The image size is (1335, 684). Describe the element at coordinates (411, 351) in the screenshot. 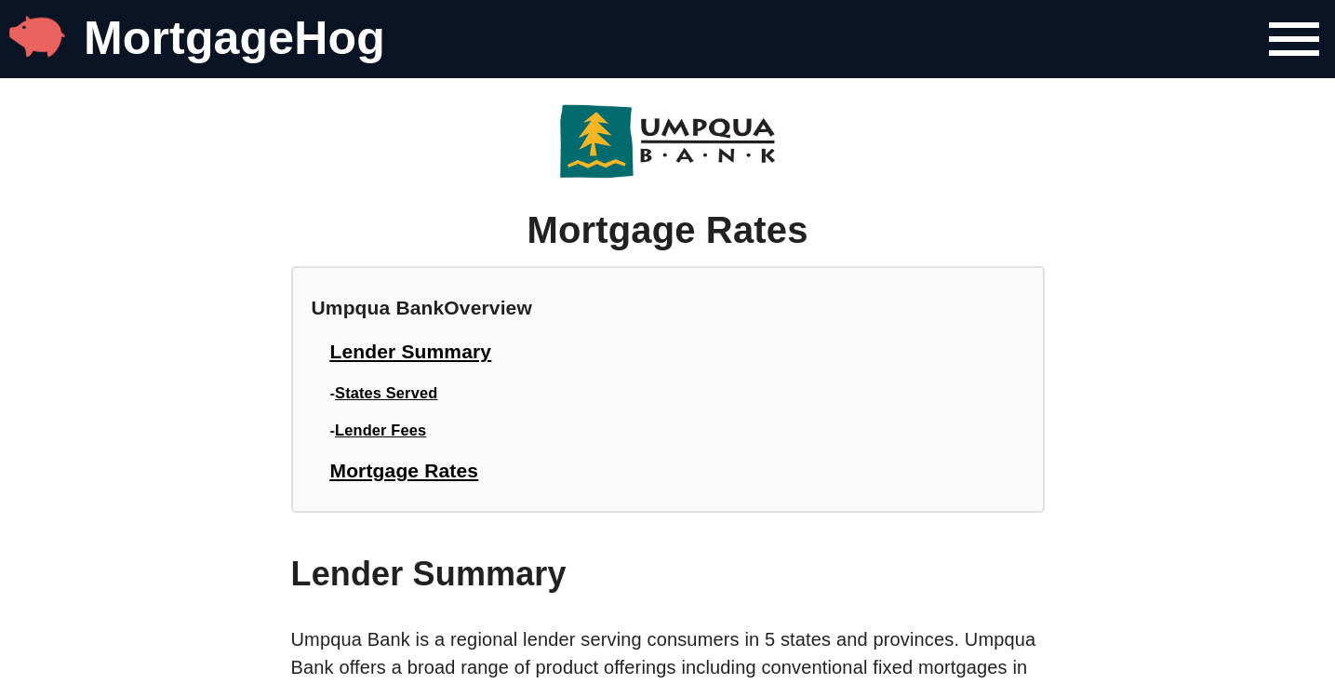

I see `span: Lender Summary` at that location.